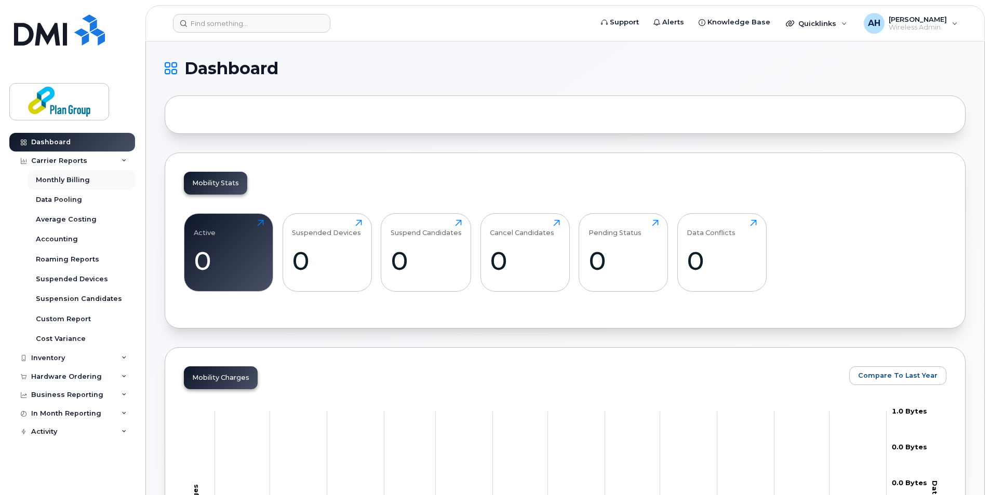 This screenshot has height=495, width=990. What do you see at coordinates (327, 253) in the screenshot?
I see `a: Suspended Devices0` at bounding box center [327, 253].